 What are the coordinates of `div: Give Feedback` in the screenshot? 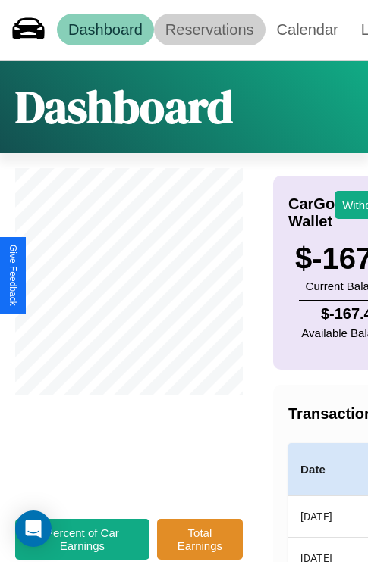 It's located at (13, 275).